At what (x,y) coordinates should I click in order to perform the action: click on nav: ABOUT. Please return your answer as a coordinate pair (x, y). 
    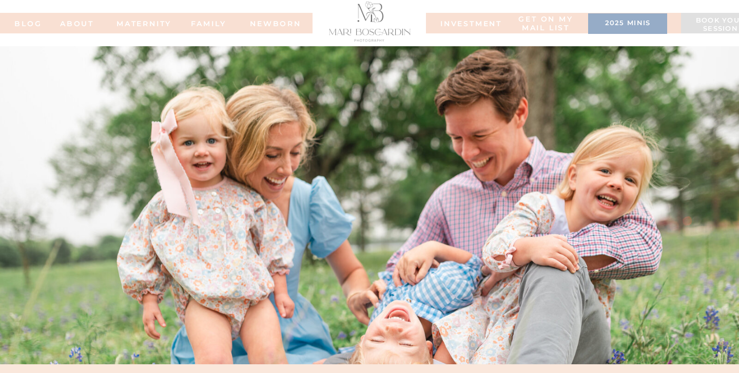
    Looking at the image, I should click on (77, 23).